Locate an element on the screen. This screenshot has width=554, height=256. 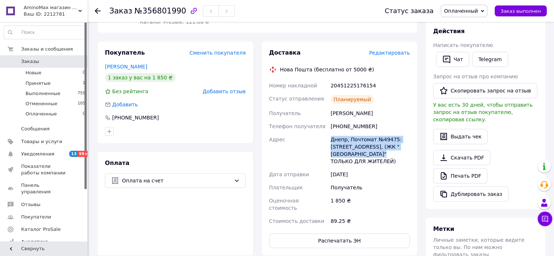
span: Получатель is located at coordinates (285, 113).